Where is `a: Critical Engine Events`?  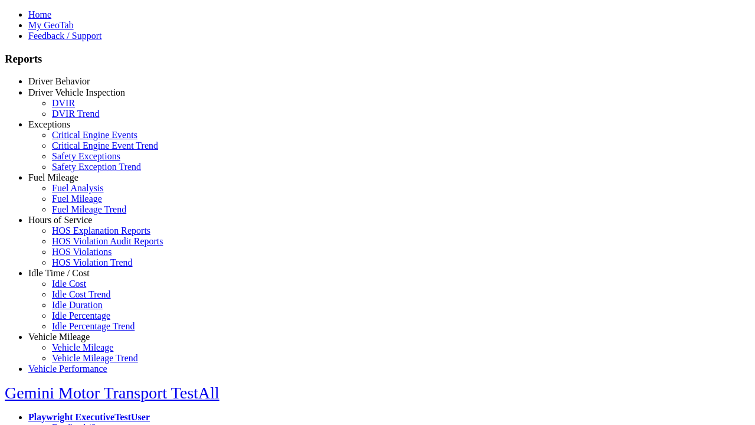
a: Critical Engine Events is located at coordinates (94, 134).